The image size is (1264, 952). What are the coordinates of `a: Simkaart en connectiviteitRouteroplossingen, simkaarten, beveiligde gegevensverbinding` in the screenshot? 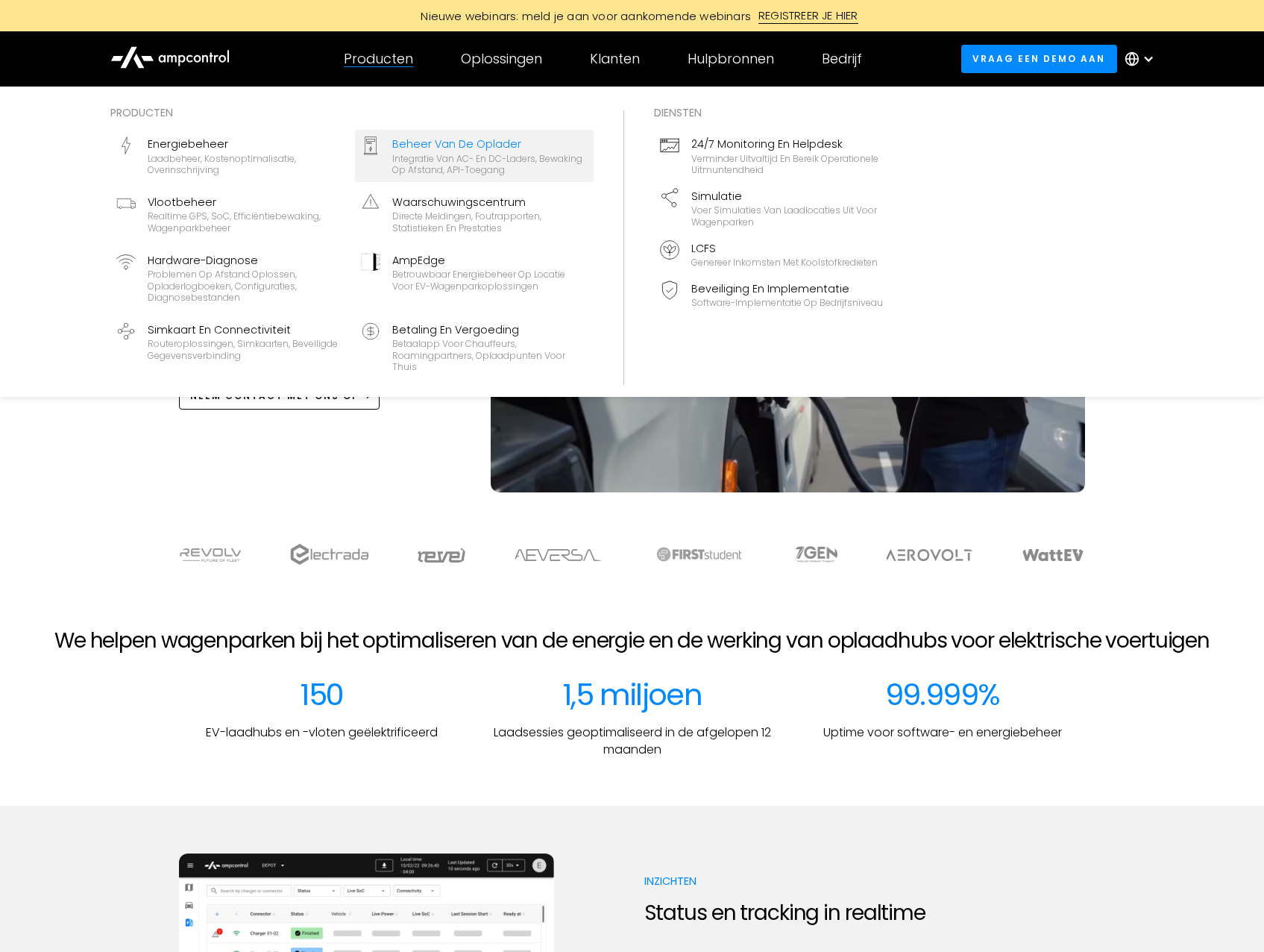 It's located at (230, 347).